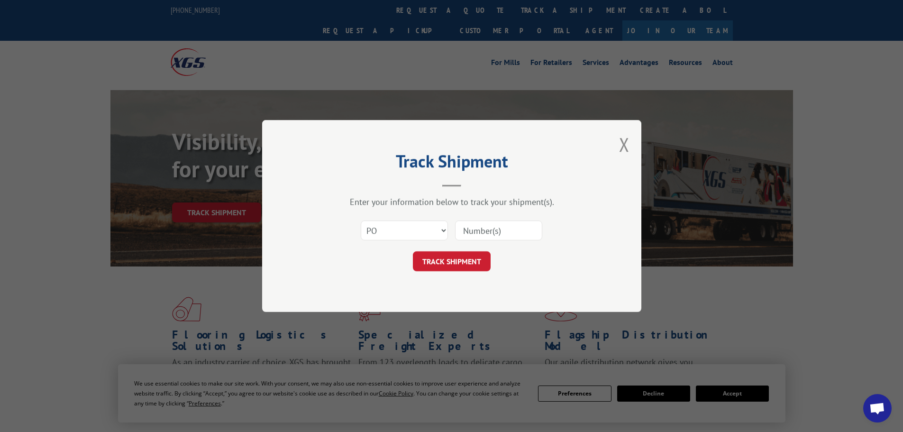  Describe the element at coordinates (452, 261) in the screenshot. I see `button: TRACK SHIPMENT` at that location.